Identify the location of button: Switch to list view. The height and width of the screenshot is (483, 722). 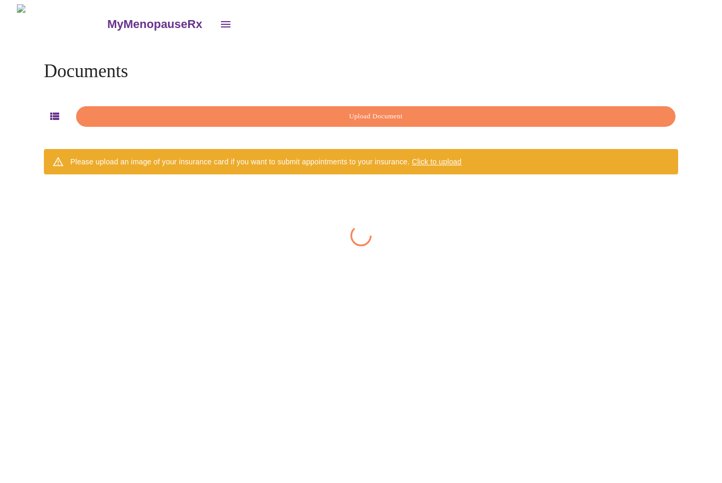
(54, 116).